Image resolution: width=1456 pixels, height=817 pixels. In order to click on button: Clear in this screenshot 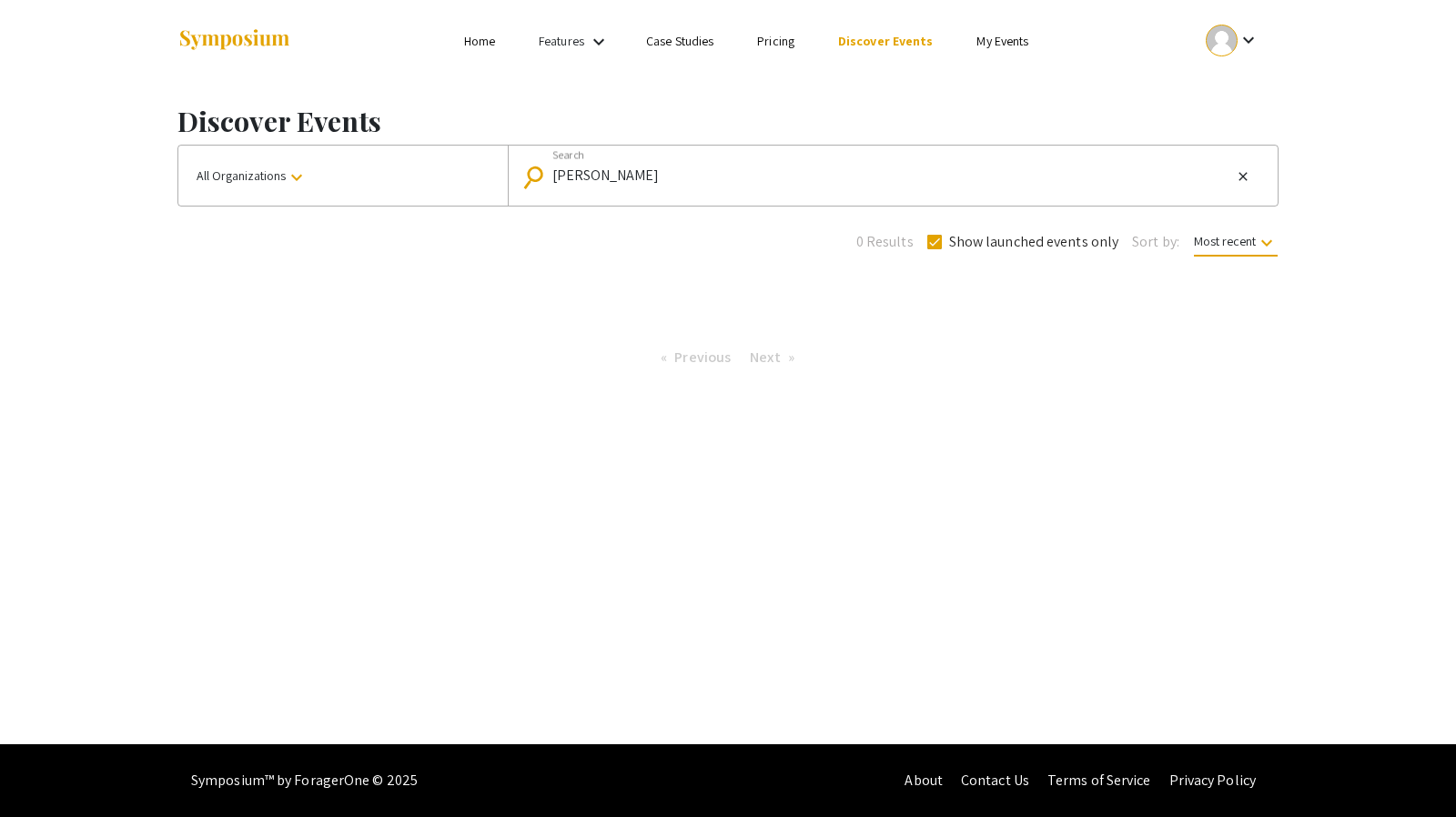, I will do `click(1243, 177)`.